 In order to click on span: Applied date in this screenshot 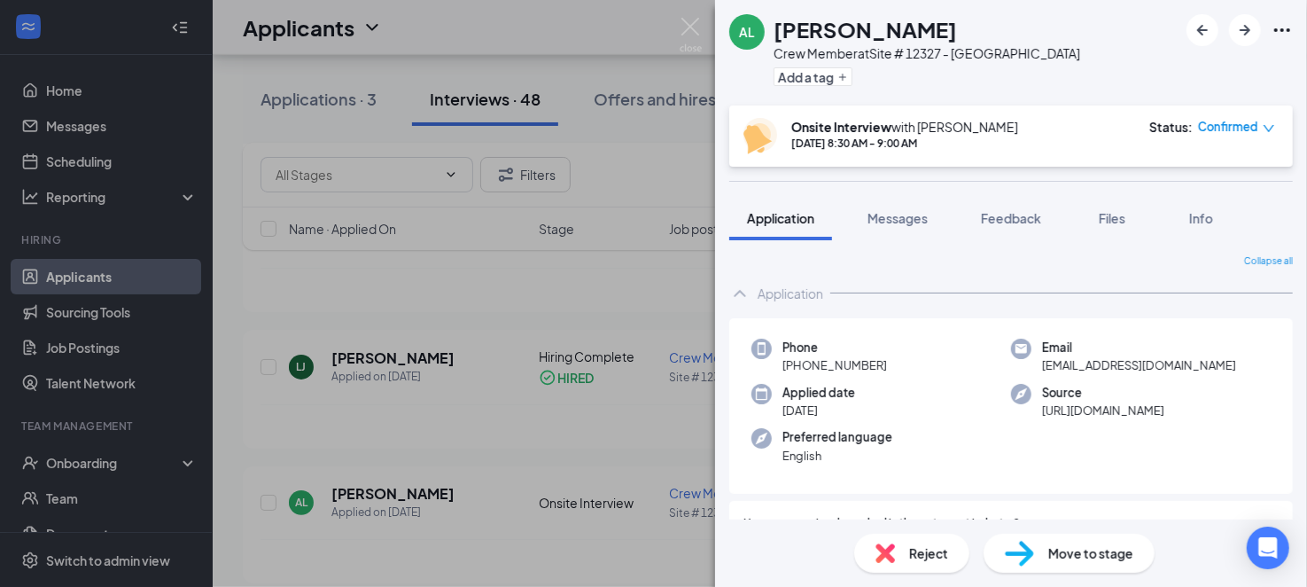, I will do `click(819, 393)`.